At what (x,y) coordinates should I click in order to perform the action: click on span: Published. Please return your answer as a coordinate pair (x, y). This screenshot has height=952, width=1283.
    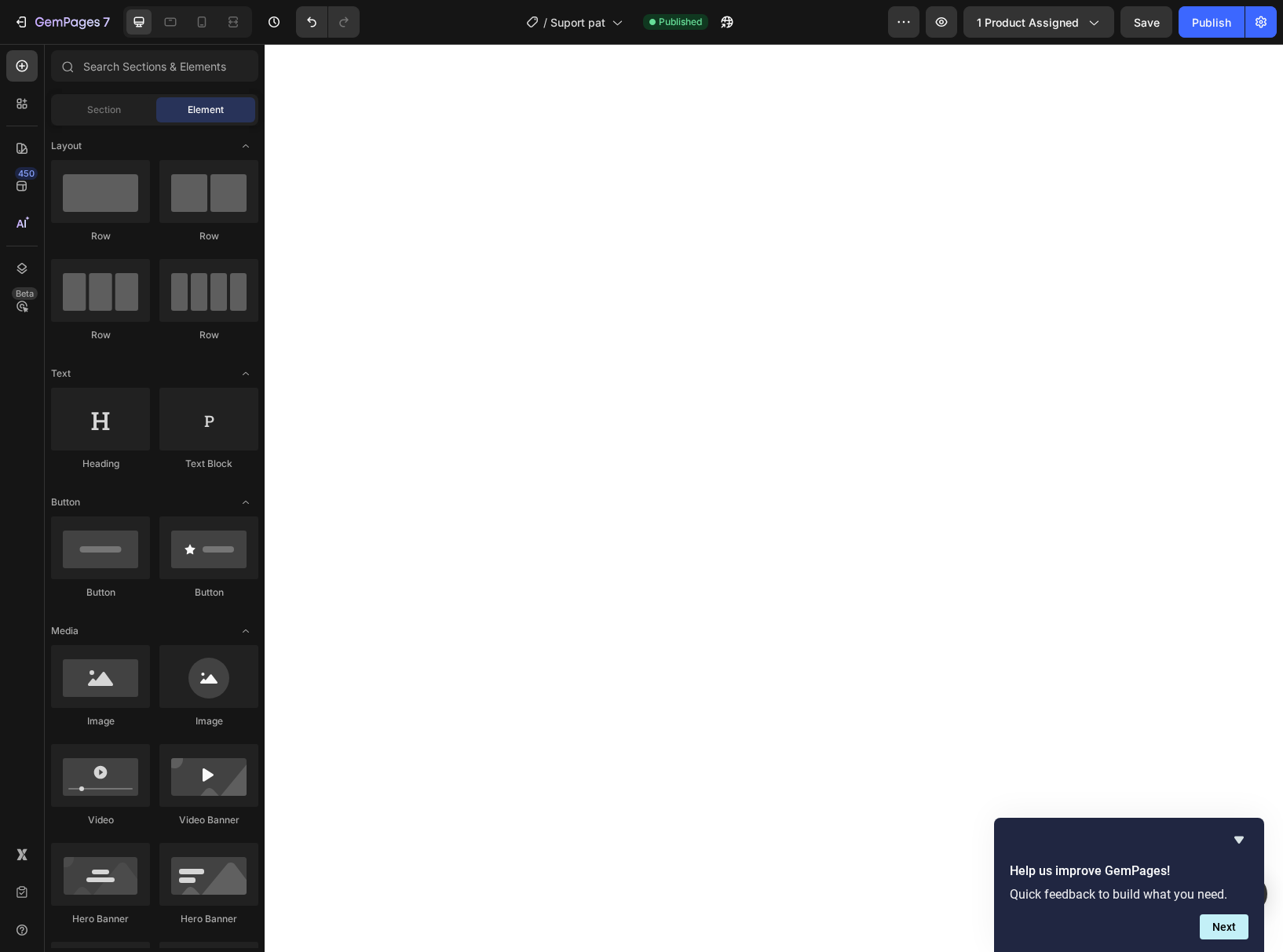
    Looking at the image, I should click on (680, 22).